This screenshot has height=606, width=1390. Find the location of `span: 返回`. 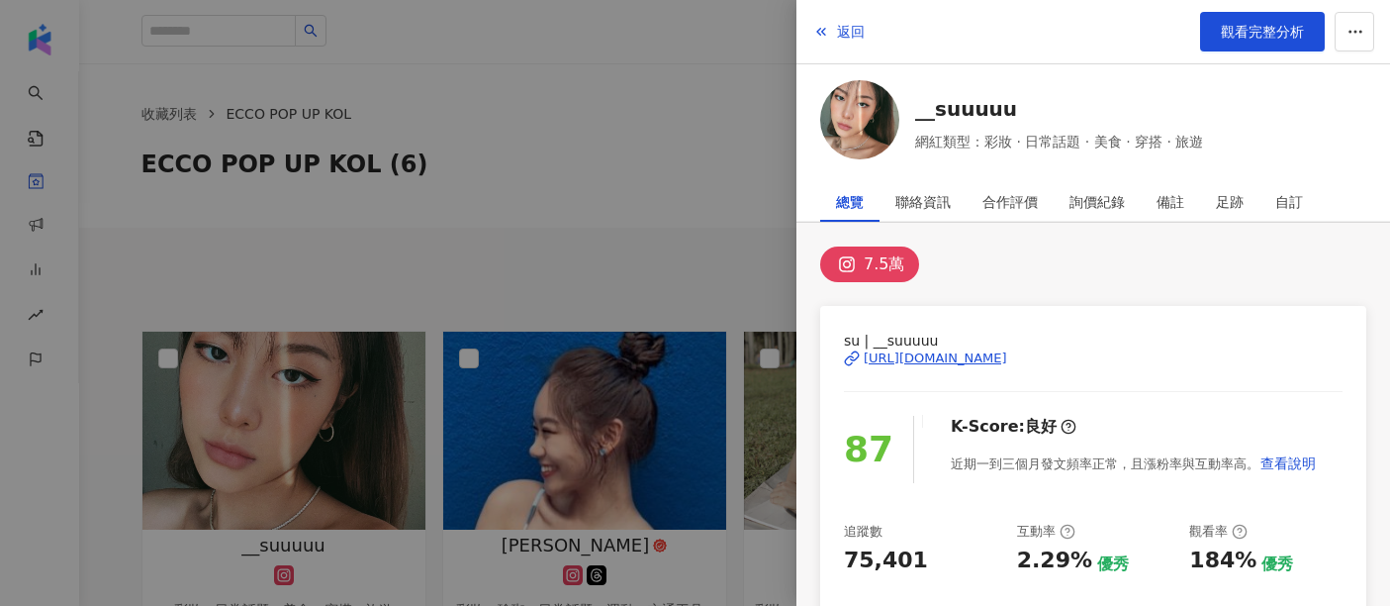

span: 返回 is located at coordinates (851, 32).